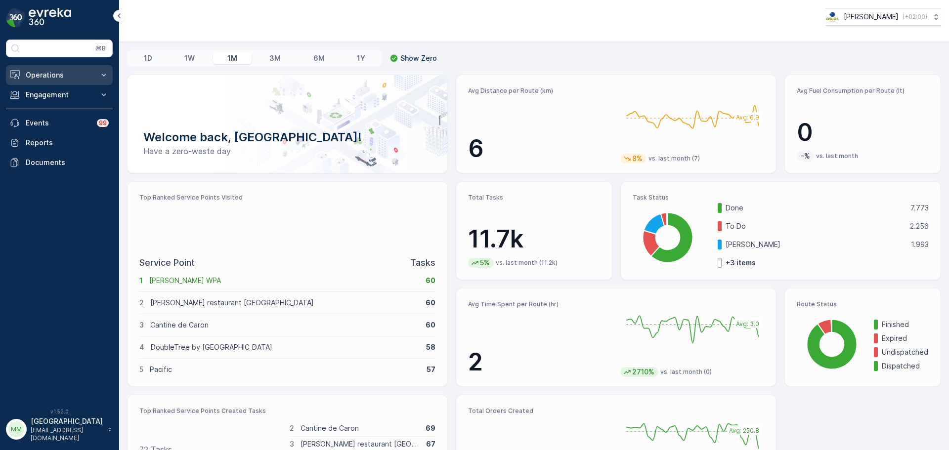 The height and width of the screenshot is (450, 949). Describe the element at coordinates (59, 412) in the screenshot. I see `span: v 1.52.0` at that location.